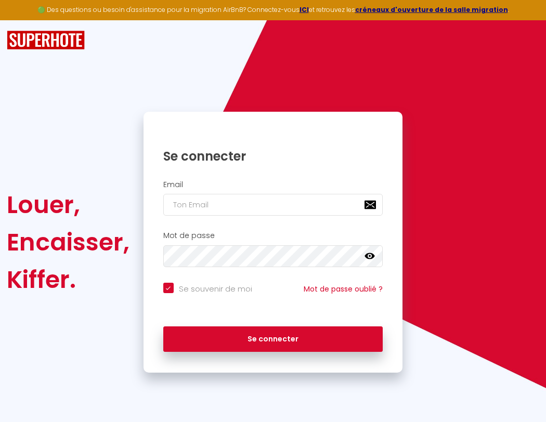 This screenshot has width=546, height=422. I want to click on button: Se connecter, so click(273, 340).